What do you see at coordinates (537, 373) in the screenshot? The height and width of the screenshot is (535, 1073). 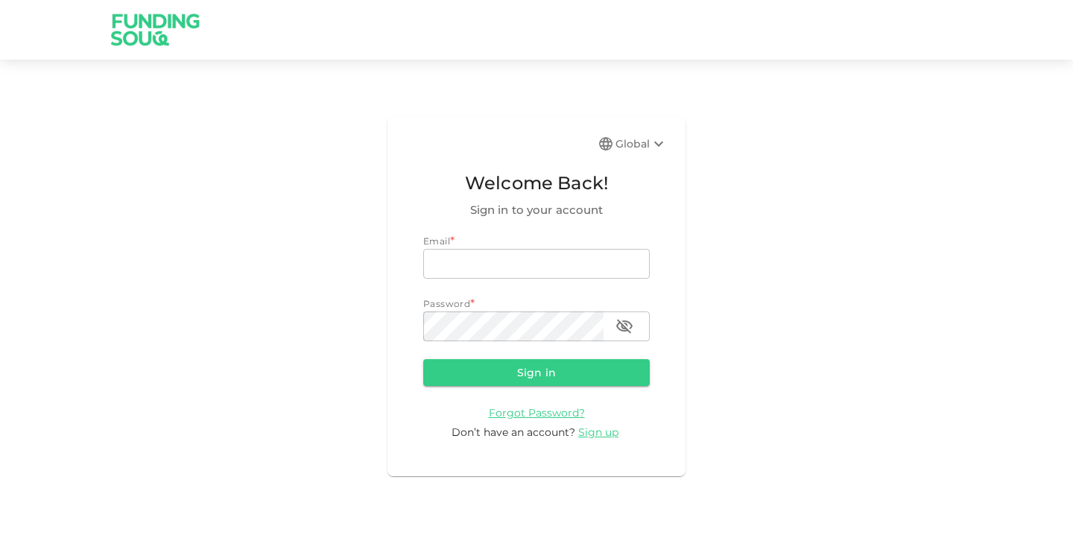 I see `button: Sign in` at bounding box center [537, 373].